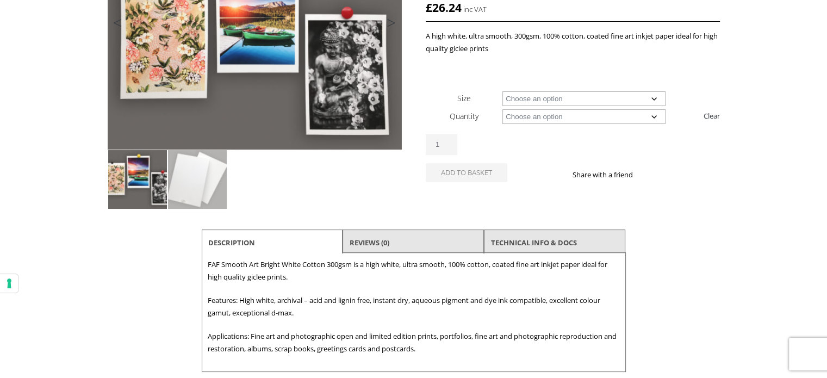  Describe the element at coordinates (464, 116) in the screenshot. I see `label: Quantity` at that location.